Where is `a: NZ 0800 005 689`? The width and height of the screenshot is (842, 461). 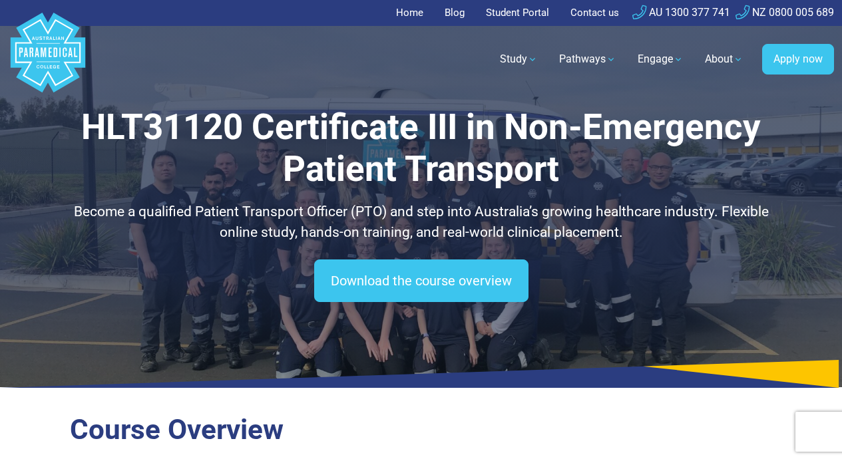
a: NZ 0800 005 689 is located at coordinates (785, 12).